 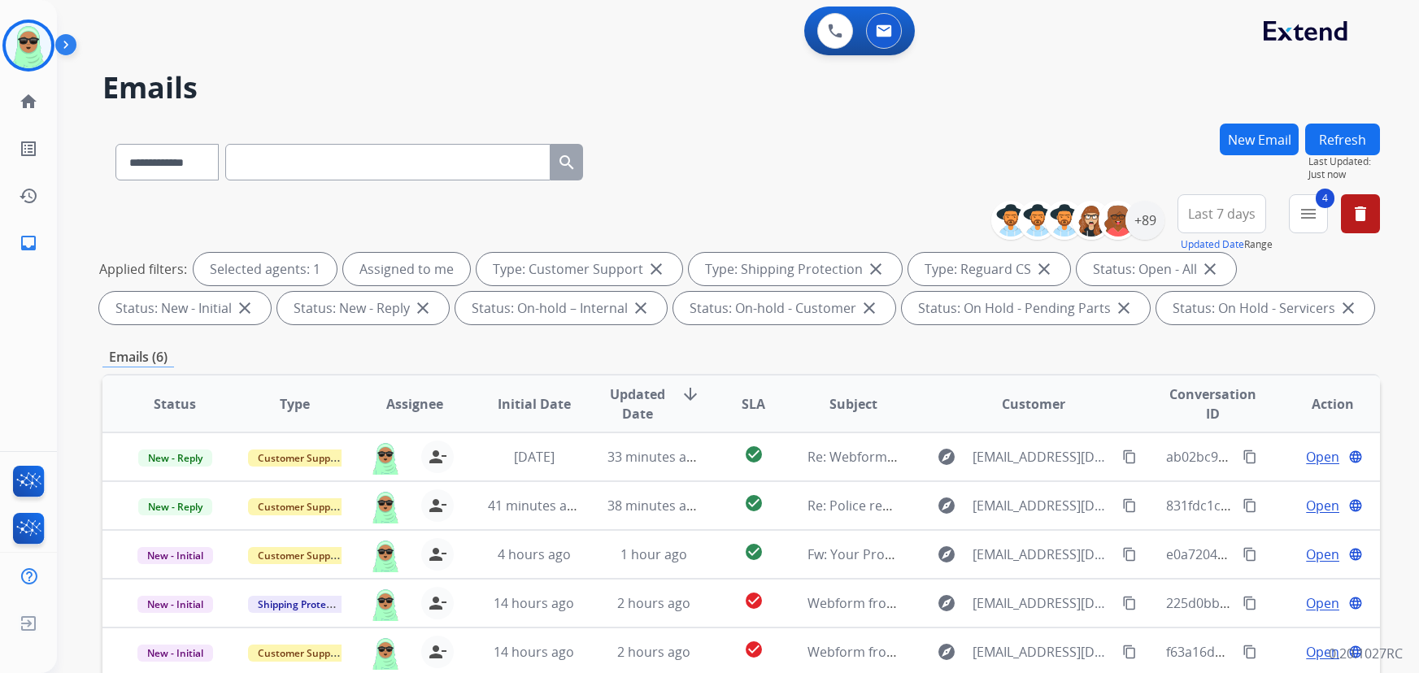 What do you see at coordinates (534, 404) in the screenshot?
I see `span: Initial Date` at bounding box center [534, 404].